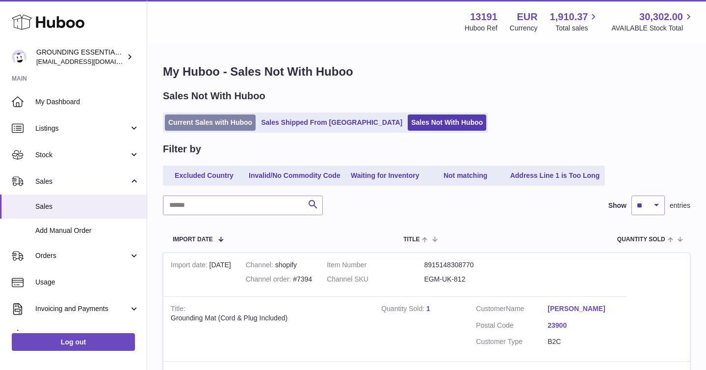 This screenshot has width=706, height=370. What do you see at coordinates (411, 239) in the screenshot?
I see `span: Title` at bounding box center [411, 239].